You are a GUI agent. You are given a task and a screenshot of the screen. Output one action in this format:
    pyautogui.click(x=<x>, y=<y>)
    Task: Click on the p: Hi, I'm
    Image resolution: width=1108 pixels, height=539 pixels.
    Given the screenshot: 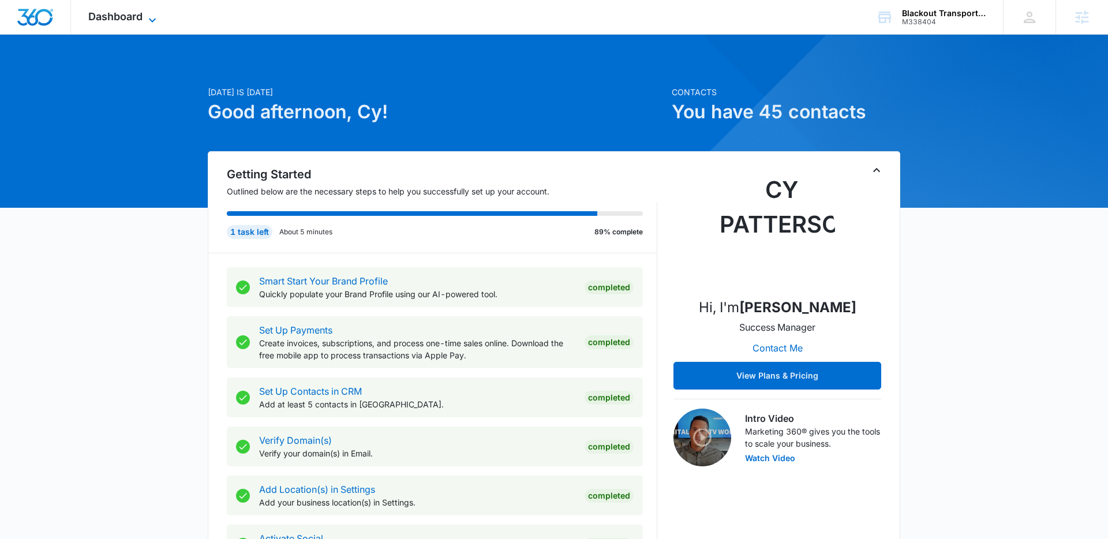 What is the action you would take?
    pyautogui.click(x=777, y=308)
    